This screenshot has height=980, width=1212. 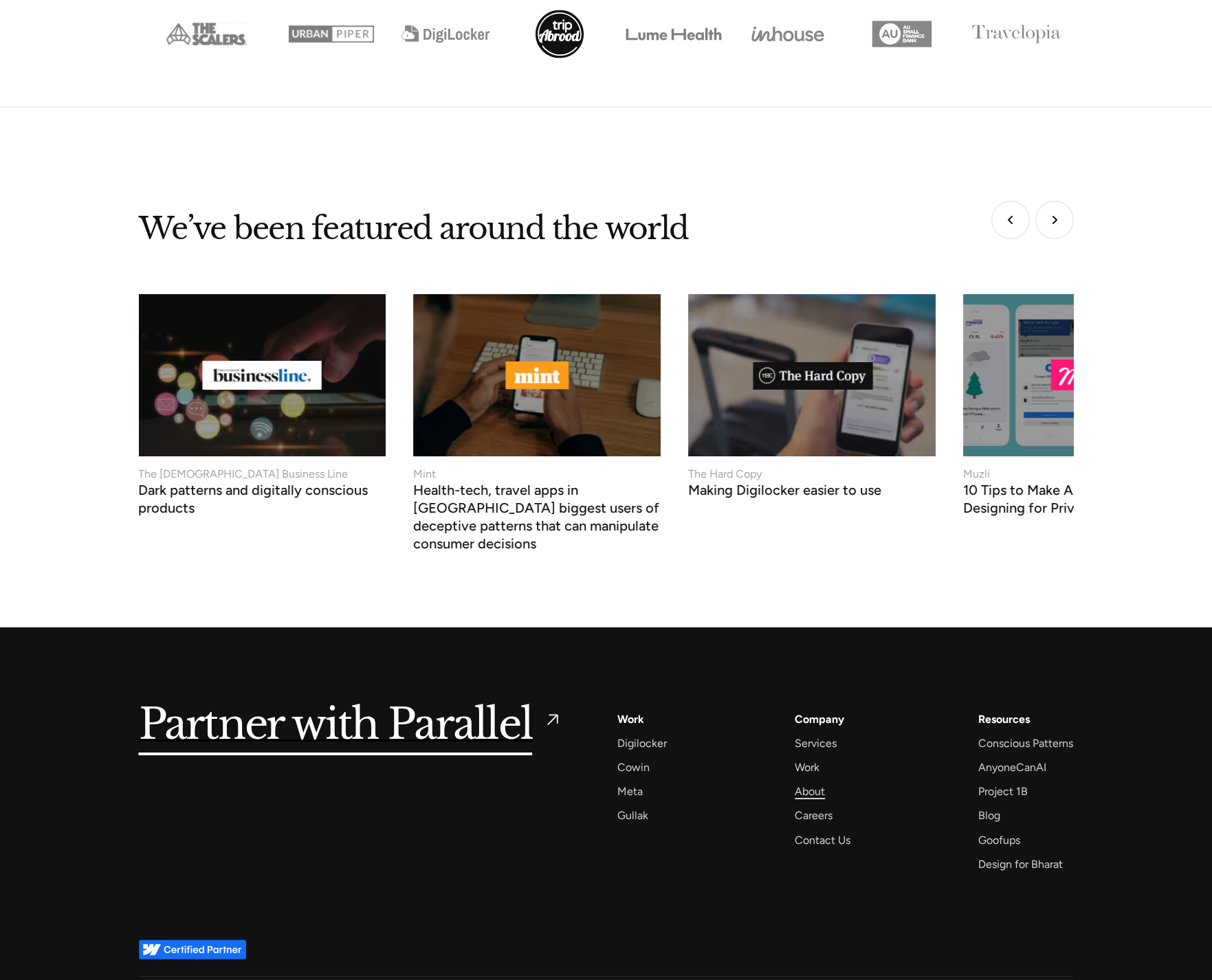 What do you see at coordinates (812, 394) in the screenshot?
I see `a: The Hard CopyMaking Digilocker easier to use` at bounding box center [812, 394].